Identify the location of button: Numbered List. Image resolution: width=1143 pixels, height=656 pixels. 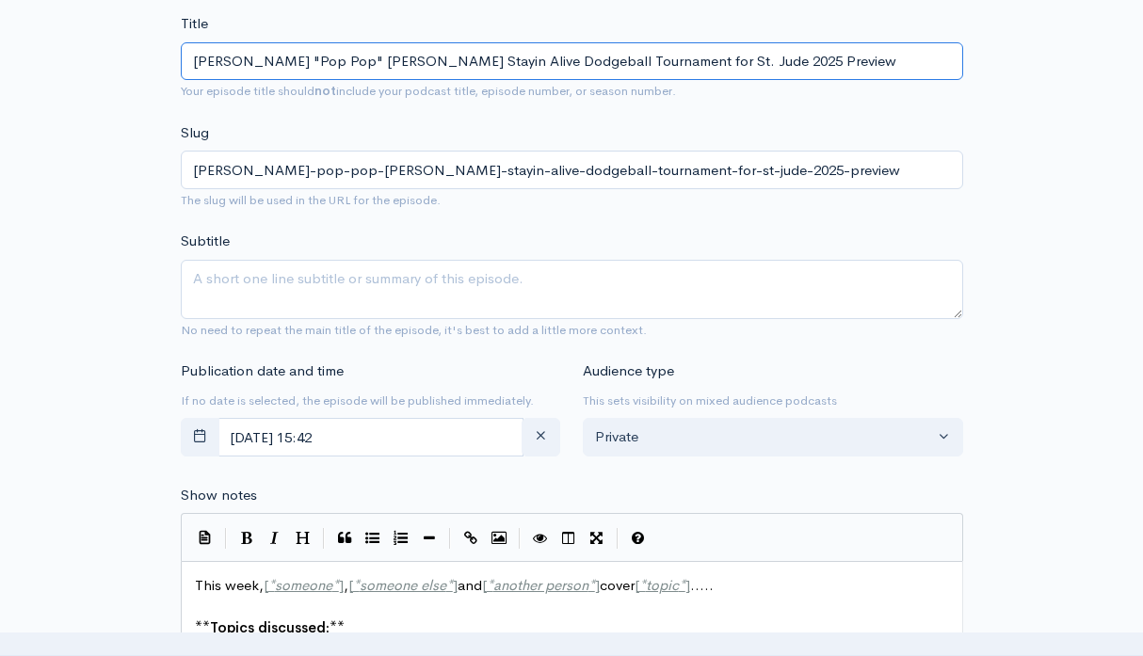
(401, 539).